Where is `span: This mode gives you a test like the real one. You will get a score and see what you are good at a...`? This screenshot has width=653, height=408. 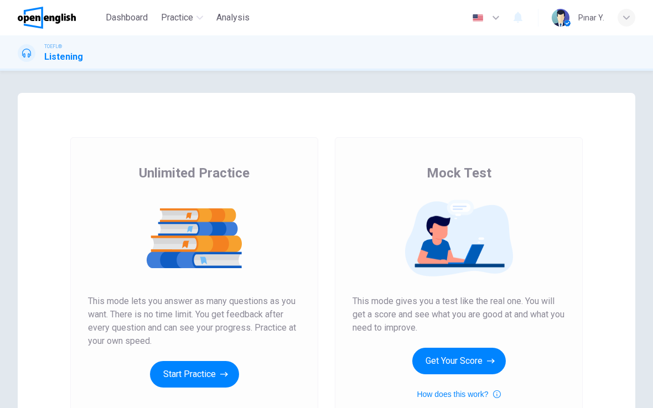 span: This mode gives you a test like the real one. You will get a score and see what you are good at a... is located at coordinates (459, 315).